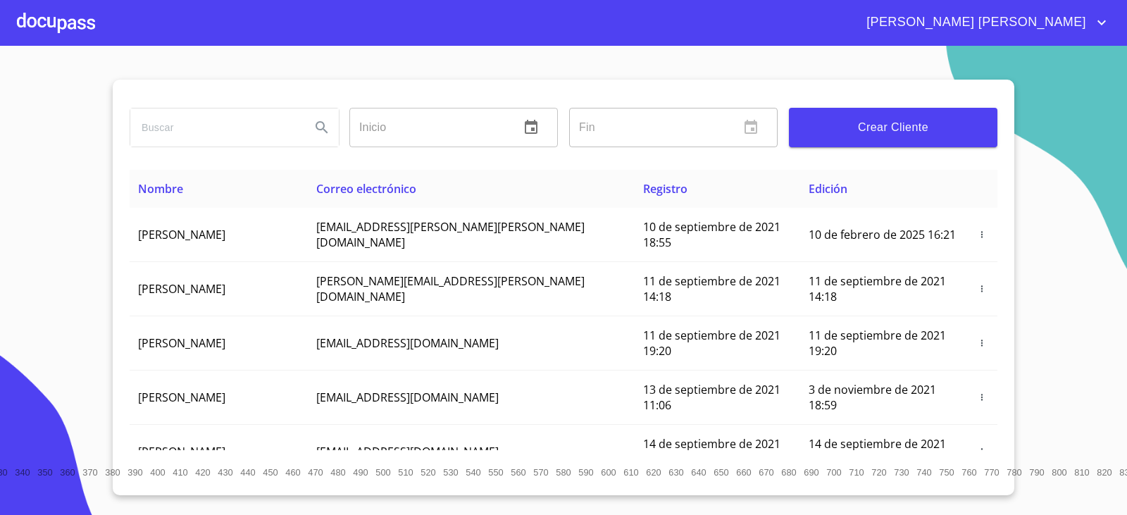  What do you see at coordinates (827, 189) in the screenshot?
I see `span: Edición` at bounding box center [827, 189].